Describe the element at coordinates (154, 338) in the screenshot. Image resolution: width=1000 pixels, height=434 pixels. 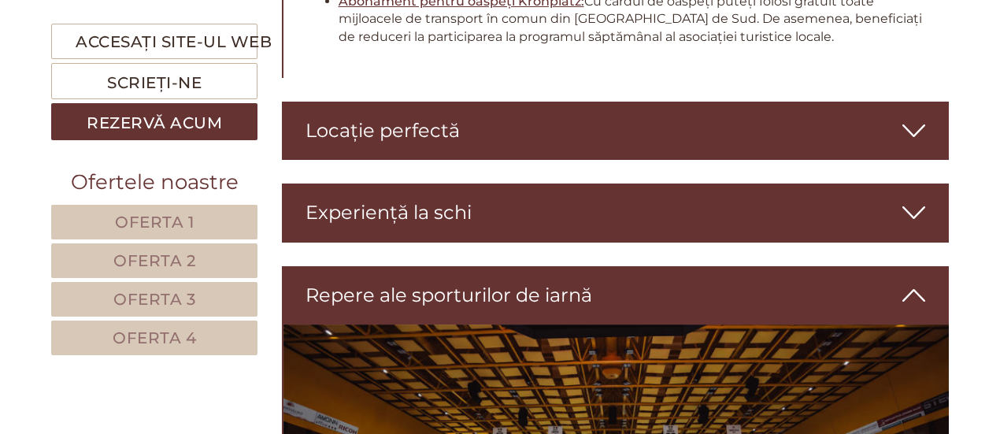
I see `font: Oferta 4` at that location.